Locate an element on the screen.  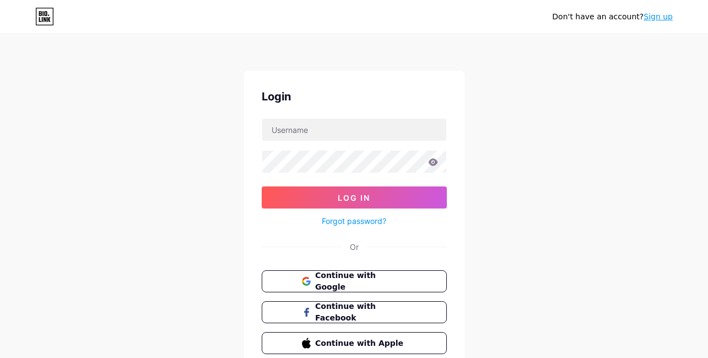
button: Continue with Apple is located at coordinates (354, 343).